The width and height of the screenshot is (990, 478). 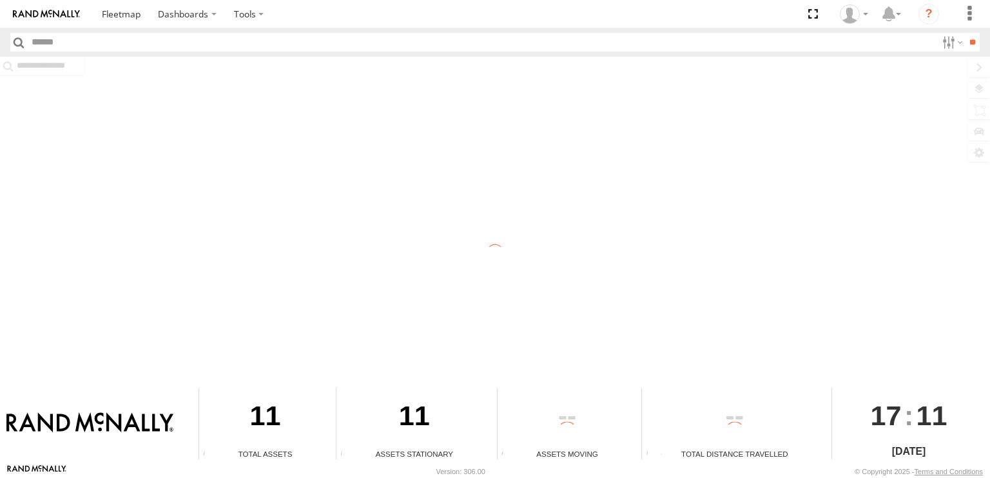 I want to click on img: rand-logo.svg, so click(x=46, y=14).